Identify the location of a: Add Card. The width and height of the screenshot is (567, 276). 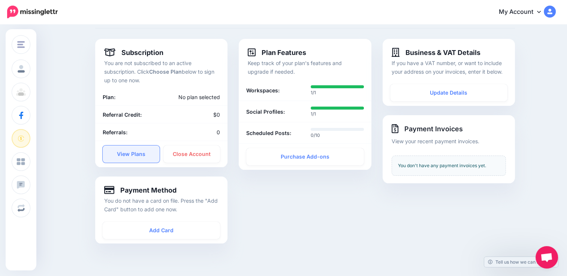
(161, 231).